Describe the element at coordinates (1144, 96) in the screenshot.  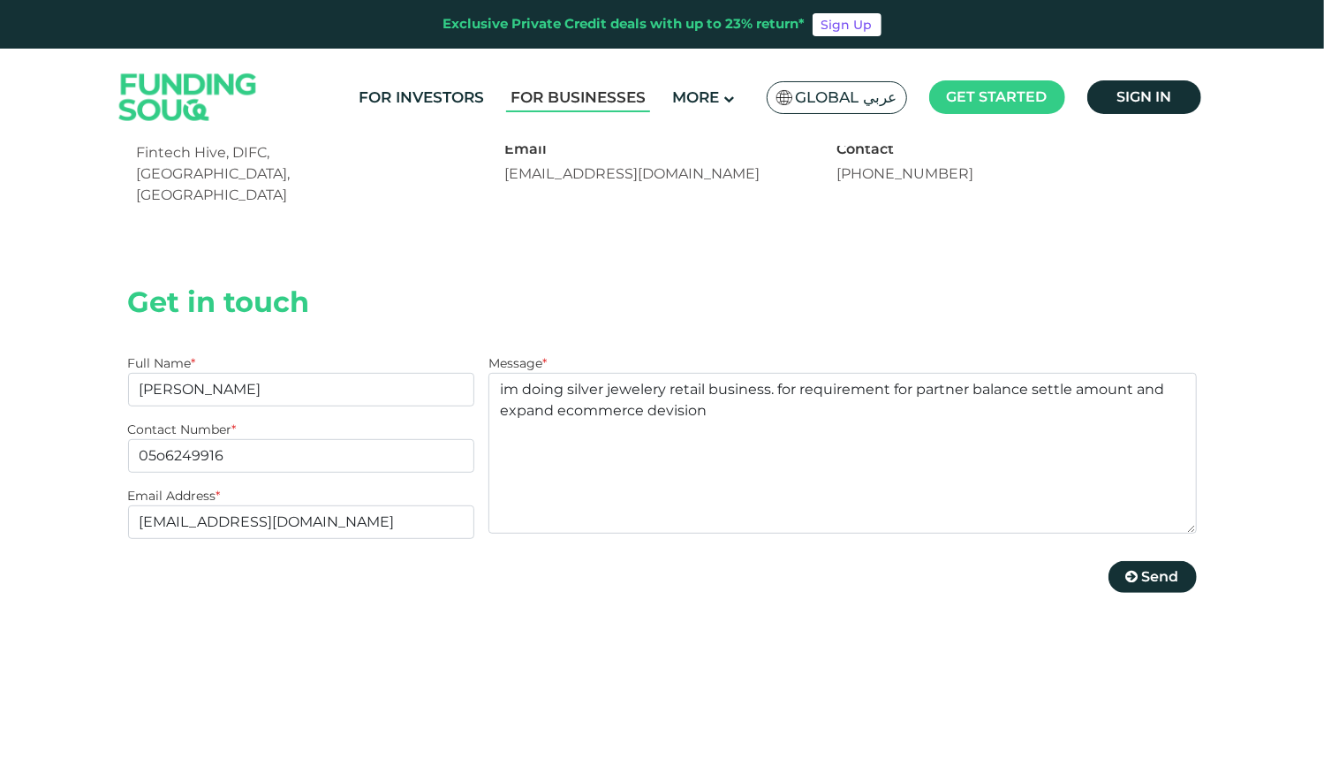
I see `span: Sign in` at that location.